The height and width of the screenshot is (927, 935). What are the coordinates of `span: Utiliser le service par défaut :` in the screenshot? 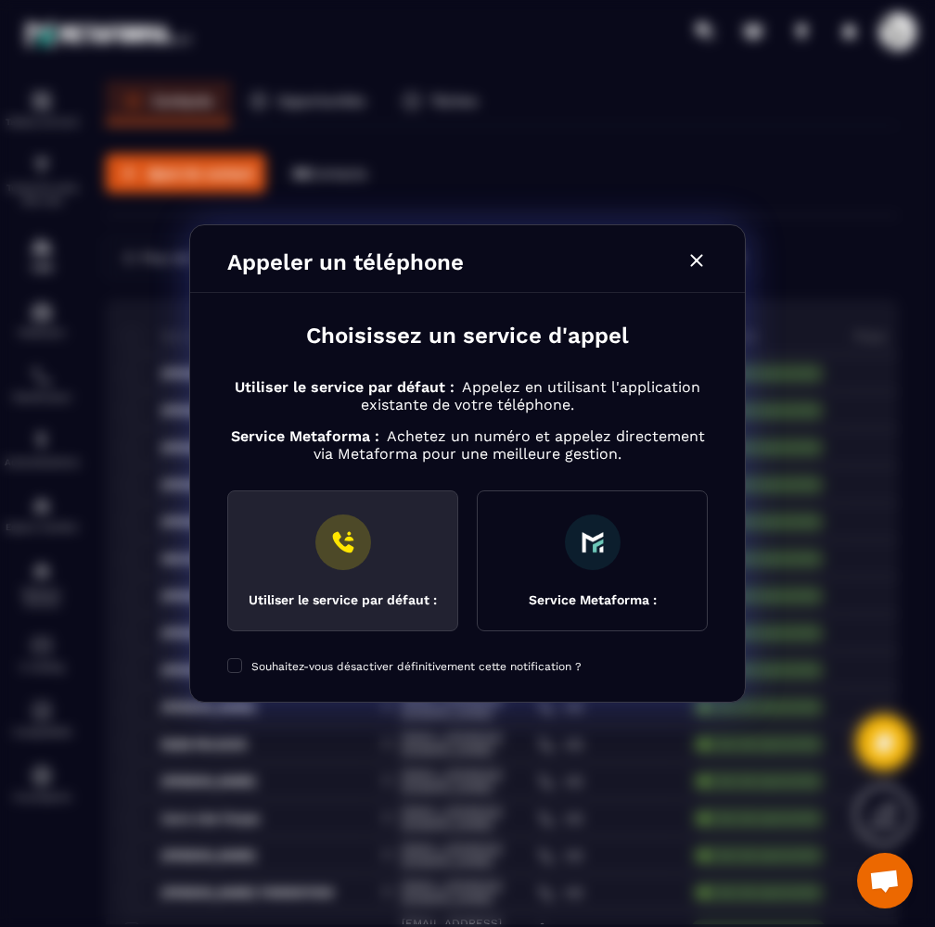 It's located at (344, 387).